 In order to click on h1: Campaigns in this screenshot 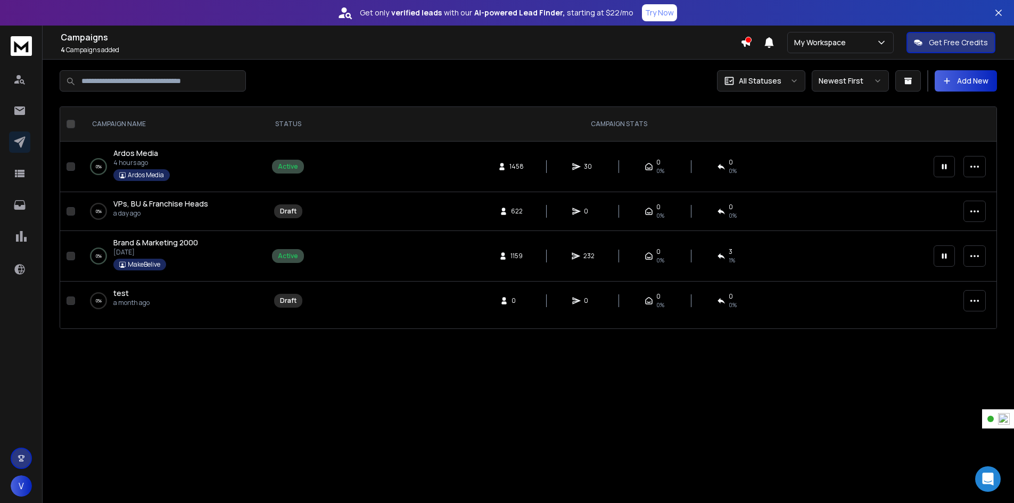, I will do `click(400, 37)`.